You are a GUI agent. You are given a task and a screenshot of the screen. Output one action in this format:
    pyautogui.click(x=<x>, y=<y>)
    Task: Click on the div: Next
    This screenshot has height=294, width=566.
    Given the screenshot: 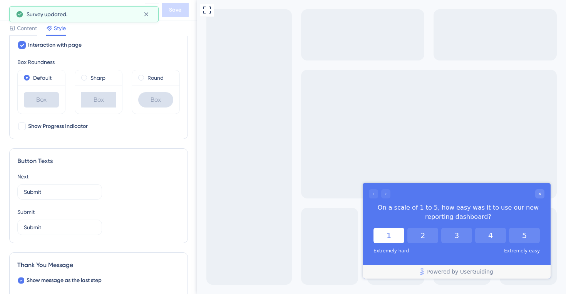 What is the action you would take?
    pyautogui.click(x=98, y=176)
    